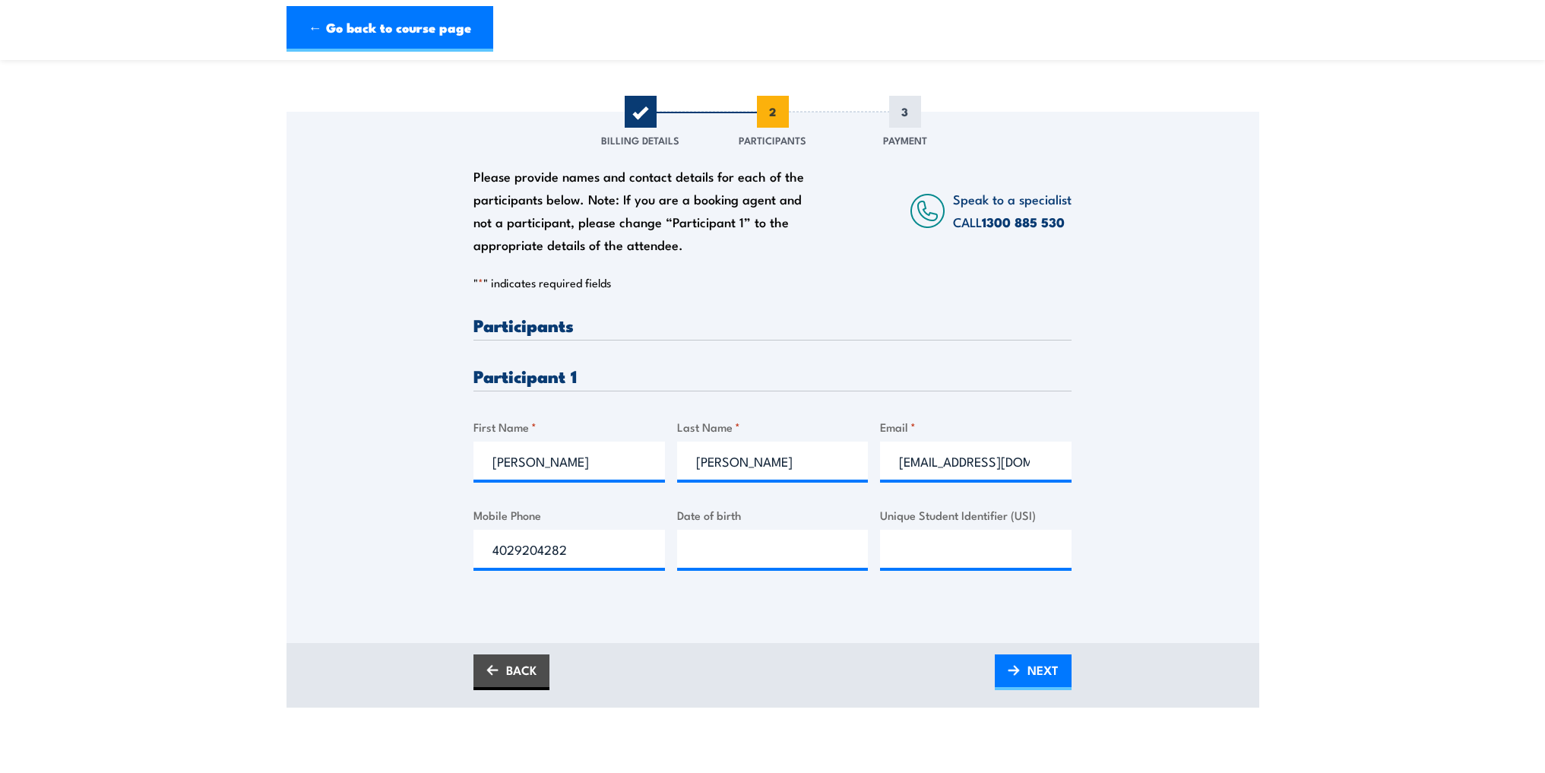 This screenshot has width=1545, height=773. Describe the element at coordinates (976, 515) in the screenshot. I see `label: Unique Student Identifier (USI)` at that location.